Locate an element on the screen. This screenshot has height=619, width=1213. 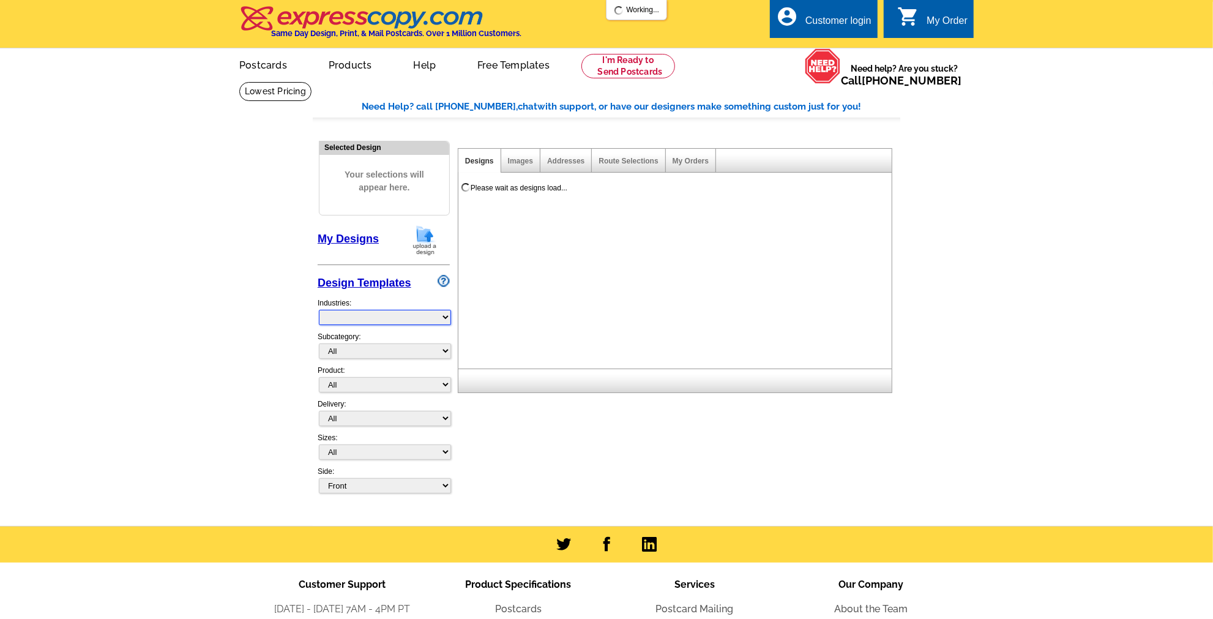
a: account_circle Customer login is located at coordinates (824, 21).